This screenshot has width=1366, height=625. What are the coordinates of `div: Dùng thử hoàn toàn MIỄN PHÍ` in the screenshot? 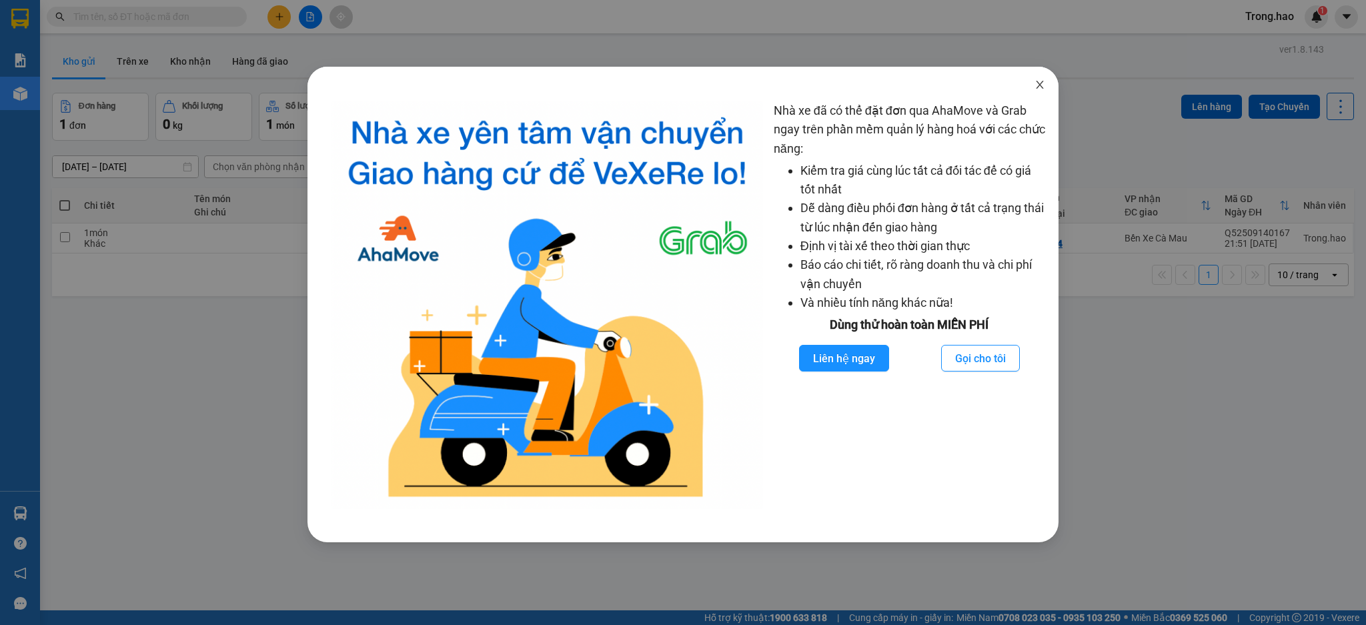 It's located at (909, 325).